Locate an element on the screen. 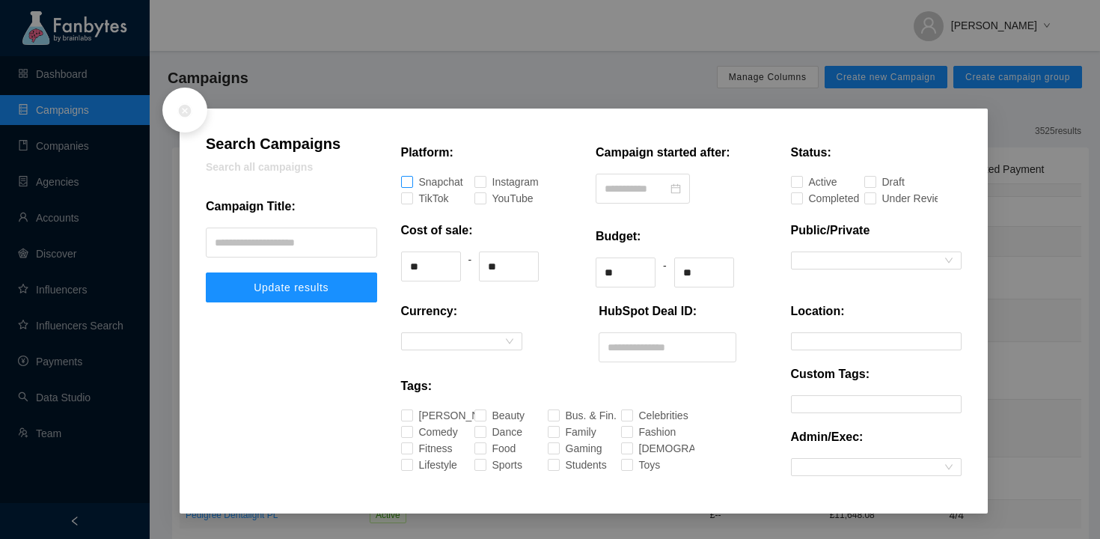  button: Update results is located at coordinates (291, 287).